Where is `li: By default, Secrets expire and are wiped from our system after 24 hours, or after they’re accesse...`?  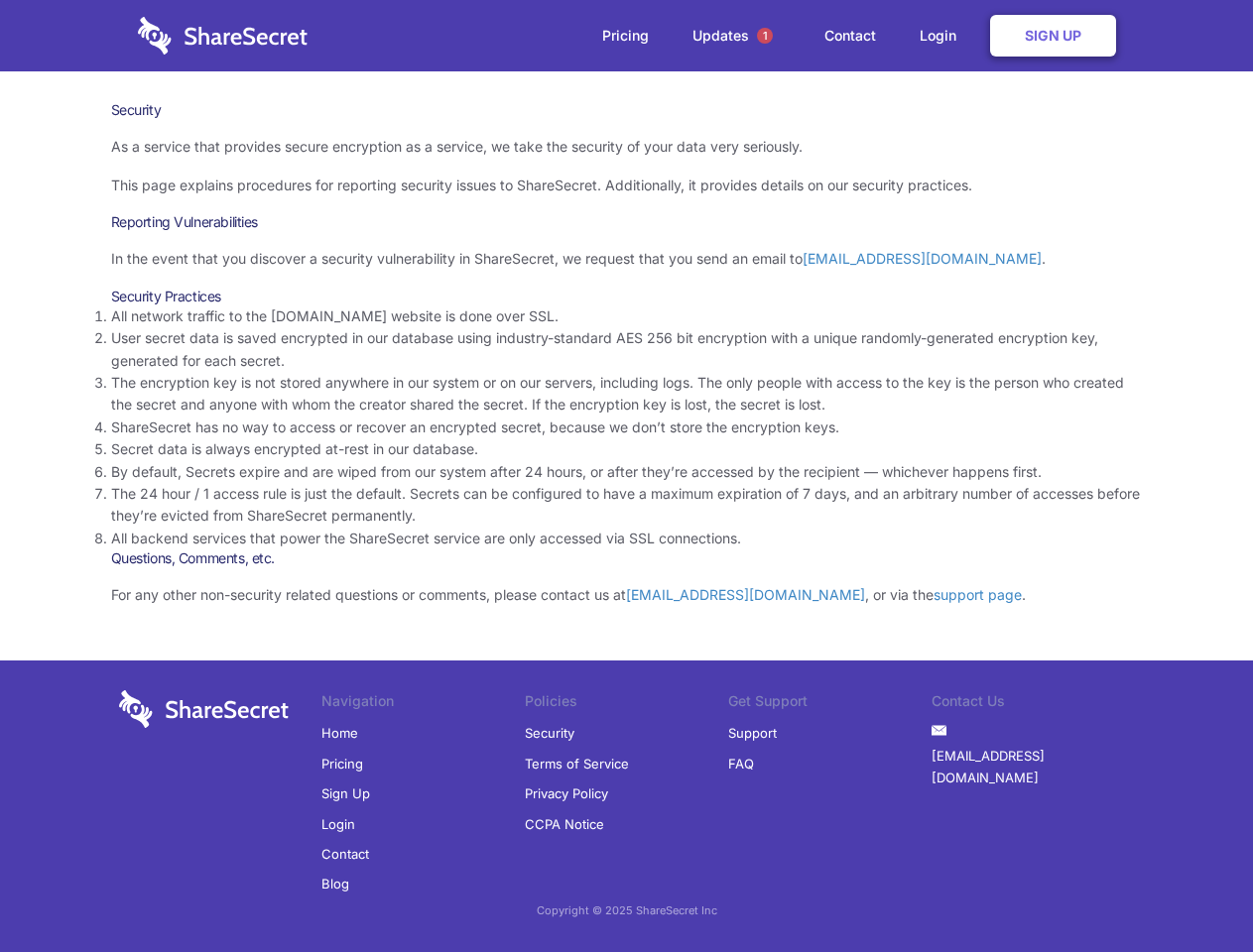 li: By default, Secrets expire and are wiped from our system after 24 hours, or after they’re accesse... is located at coordinates (627, 473).